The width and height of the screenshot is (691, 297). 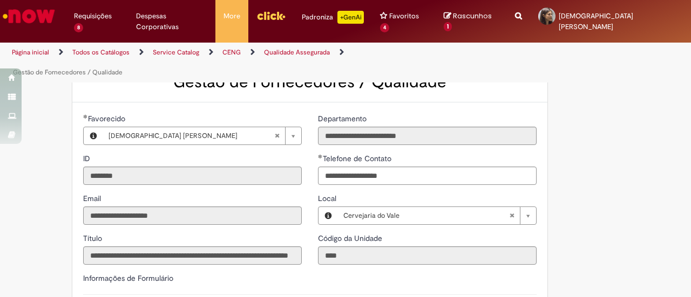 I want to click on span: Requisições, so click(x=93, y=16).